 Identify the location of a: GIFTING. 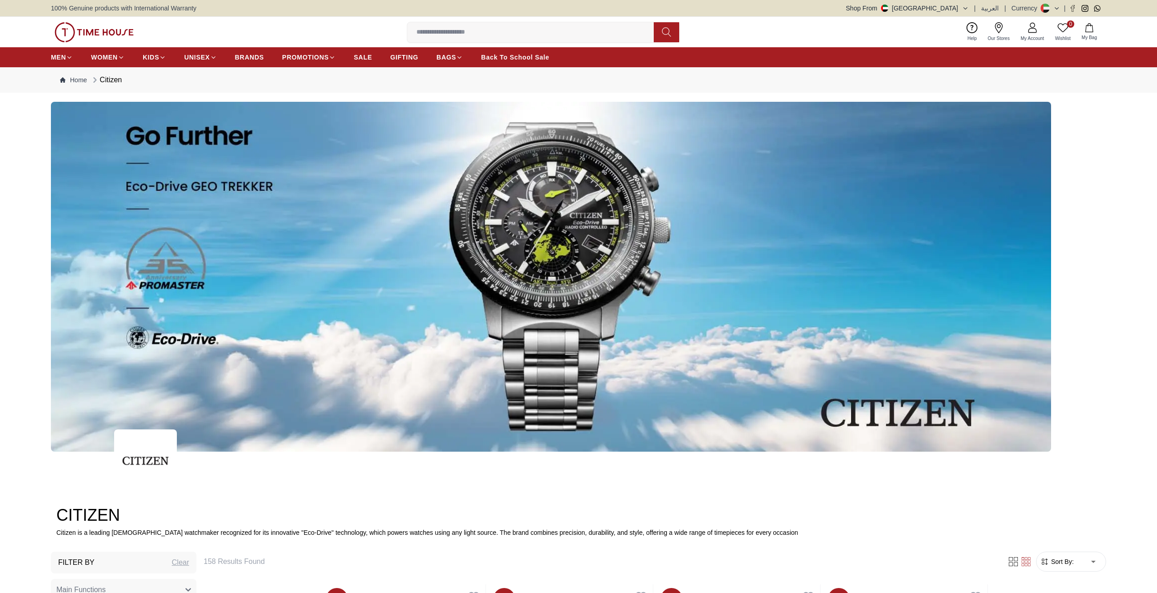
(404, 57).